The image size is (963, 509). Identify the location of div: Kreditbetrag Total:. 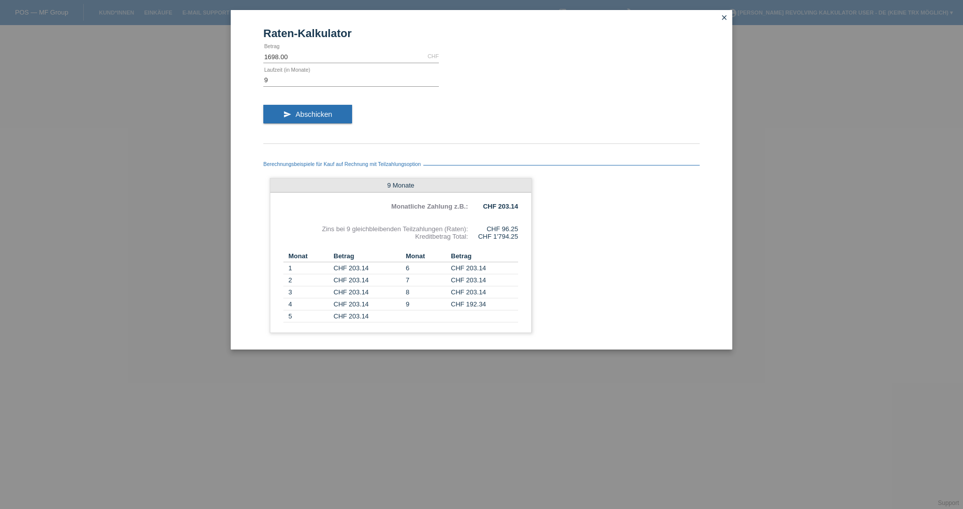
(376, 236).